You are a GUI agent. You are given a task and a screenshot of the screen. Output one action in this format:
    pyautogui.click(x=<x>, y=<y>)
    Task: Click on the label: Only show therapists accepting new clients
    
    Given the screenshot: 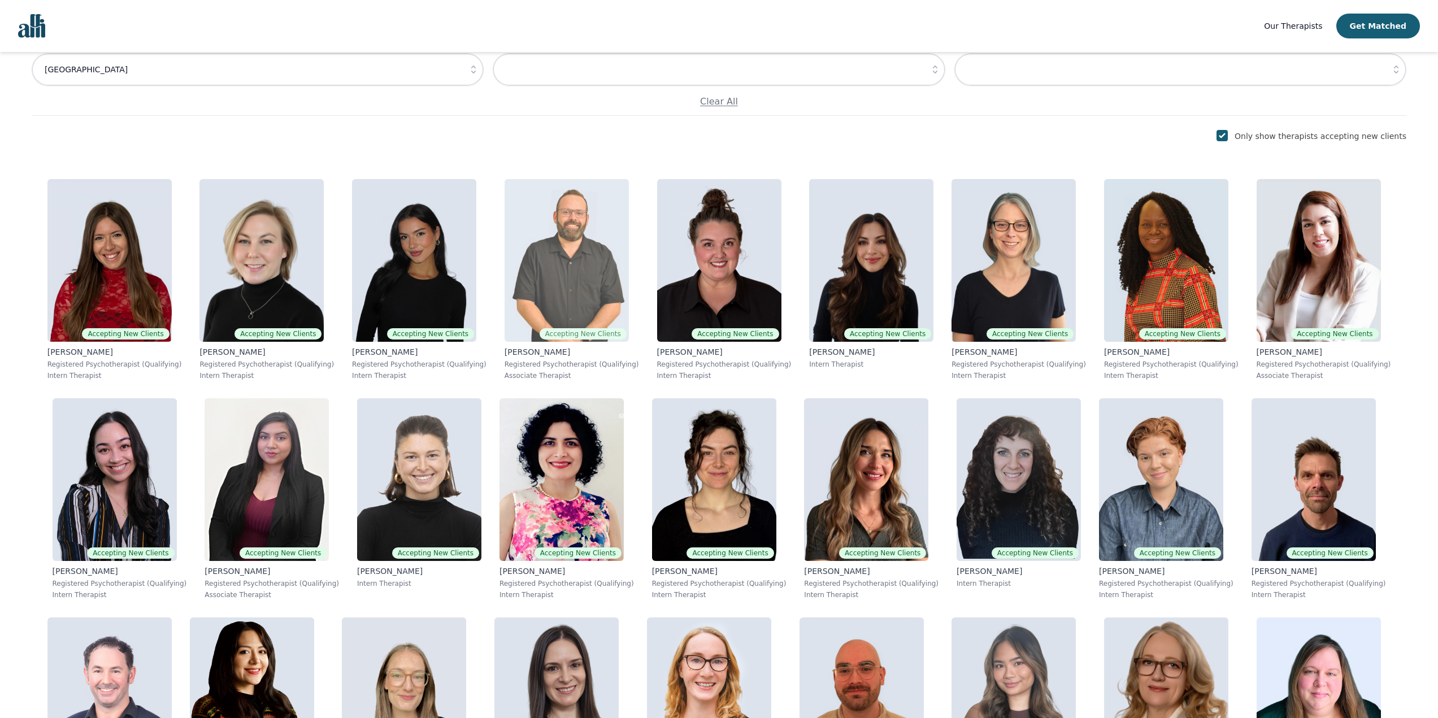 What is the action you would take?
    pyautogui.click(x=1321, y=136)
    